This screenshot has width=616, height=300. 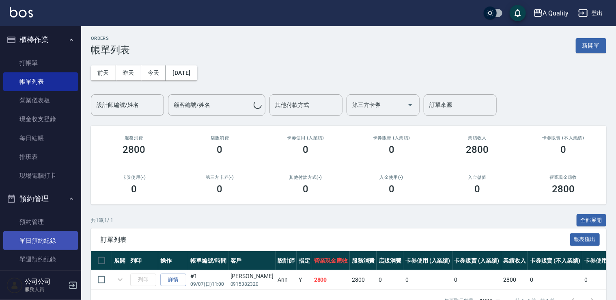 What do you see at coordinates (41, 63) in the screenshot?
I see `a: 打帳單` at bounding box center [41, 63].